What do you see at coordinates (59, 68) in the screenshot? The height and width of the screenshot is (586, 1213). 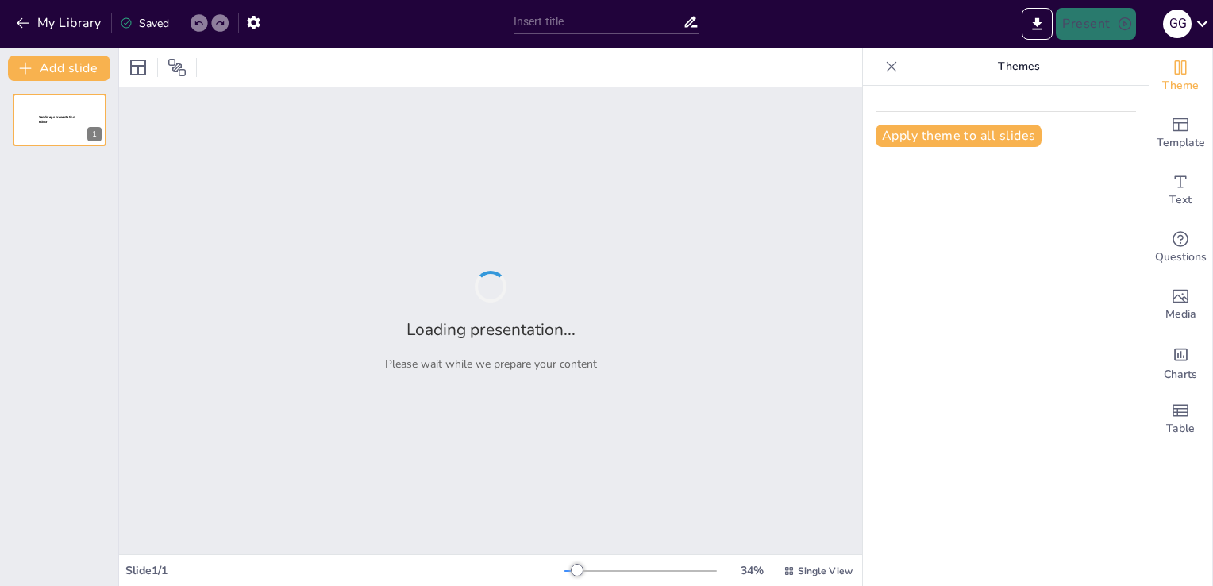 I see `button: Add slide` at bounding box center [59, 68].